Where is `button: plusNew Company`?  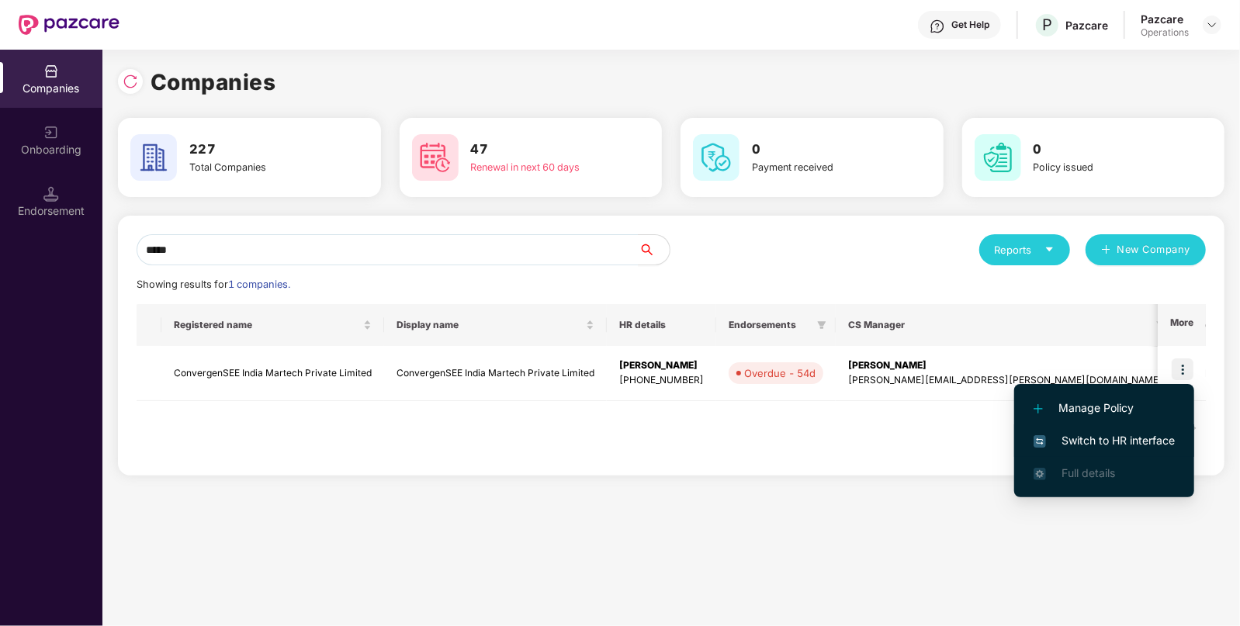
button: plusNew Company is located at coordinates (1146, 250).